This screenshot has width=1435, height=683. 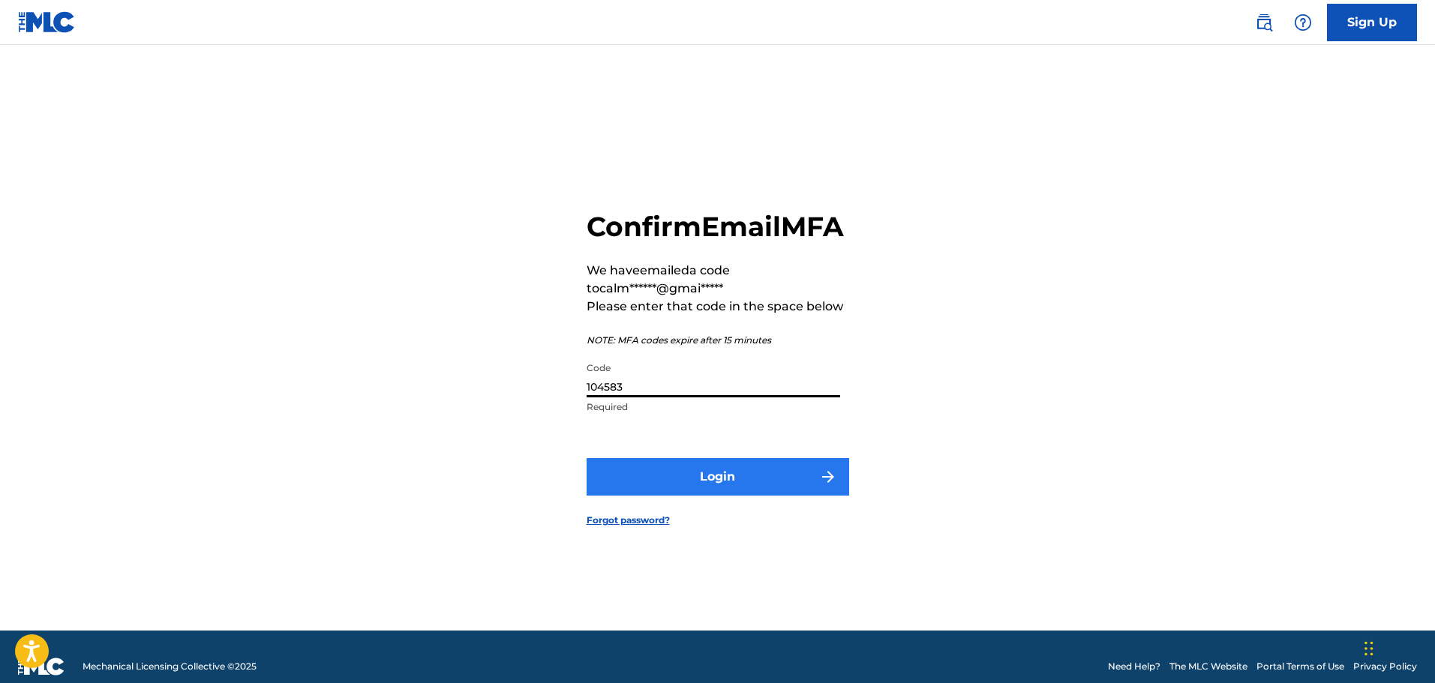 I want to click on img: MLC Logo, so click(x=46, y=22).